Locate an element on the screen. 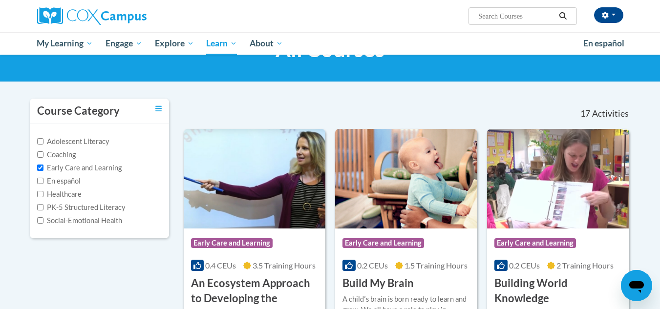 The image size is (660, 309). label: Social-Emotional Health is located at coordinates (80, 221).